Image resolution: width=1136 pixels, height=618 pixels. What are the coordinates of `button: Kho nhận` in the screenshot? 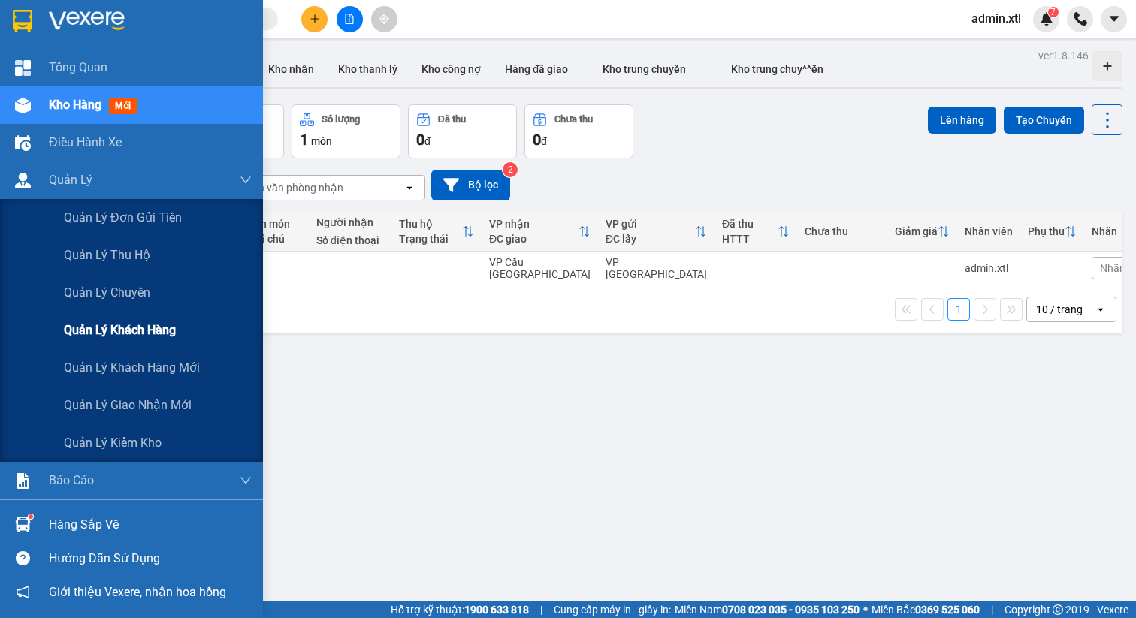 It's located at (291, 69).